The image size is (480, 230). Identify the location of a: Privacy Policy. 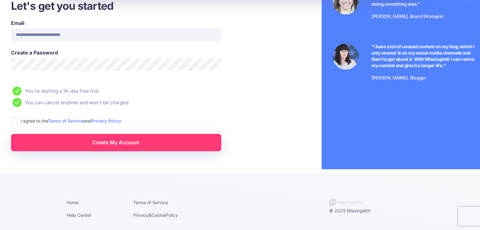
(106, 121).